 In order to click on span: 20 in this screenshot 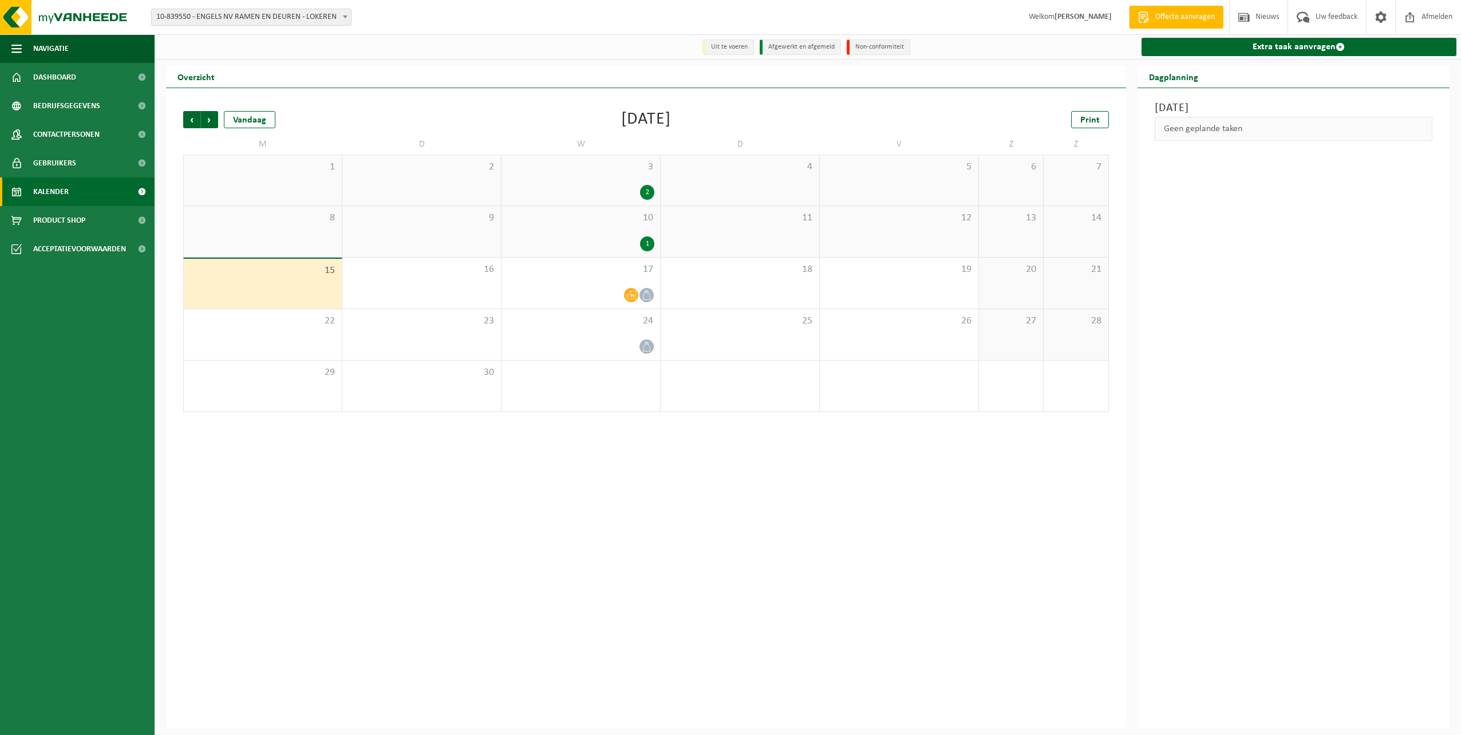, I will do `click(1011, 270)`.